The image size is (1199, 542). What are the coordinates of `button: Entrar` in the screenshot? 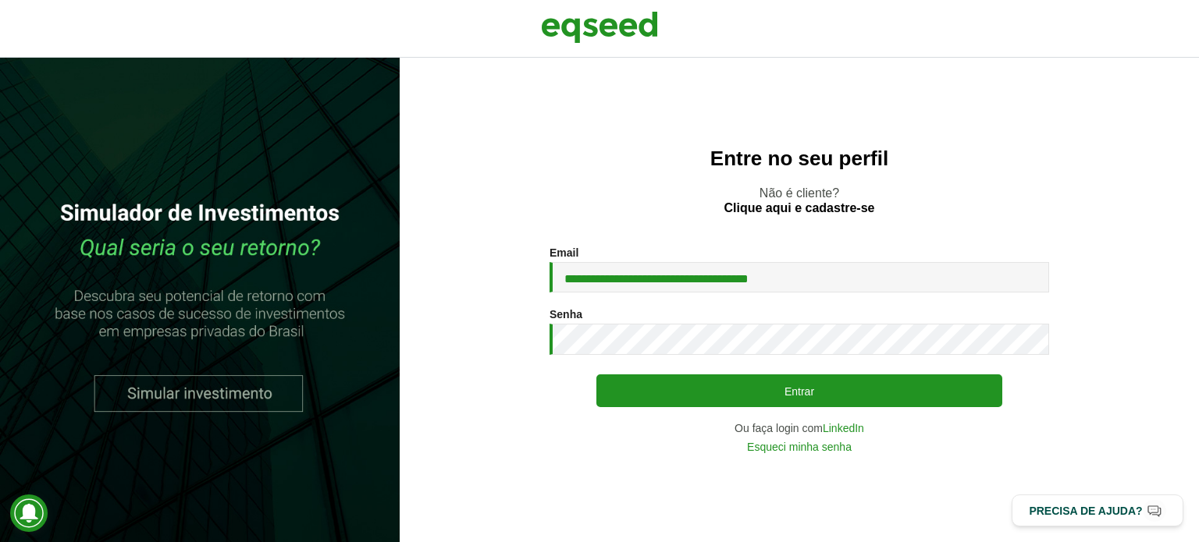 It's located at (799, 391).